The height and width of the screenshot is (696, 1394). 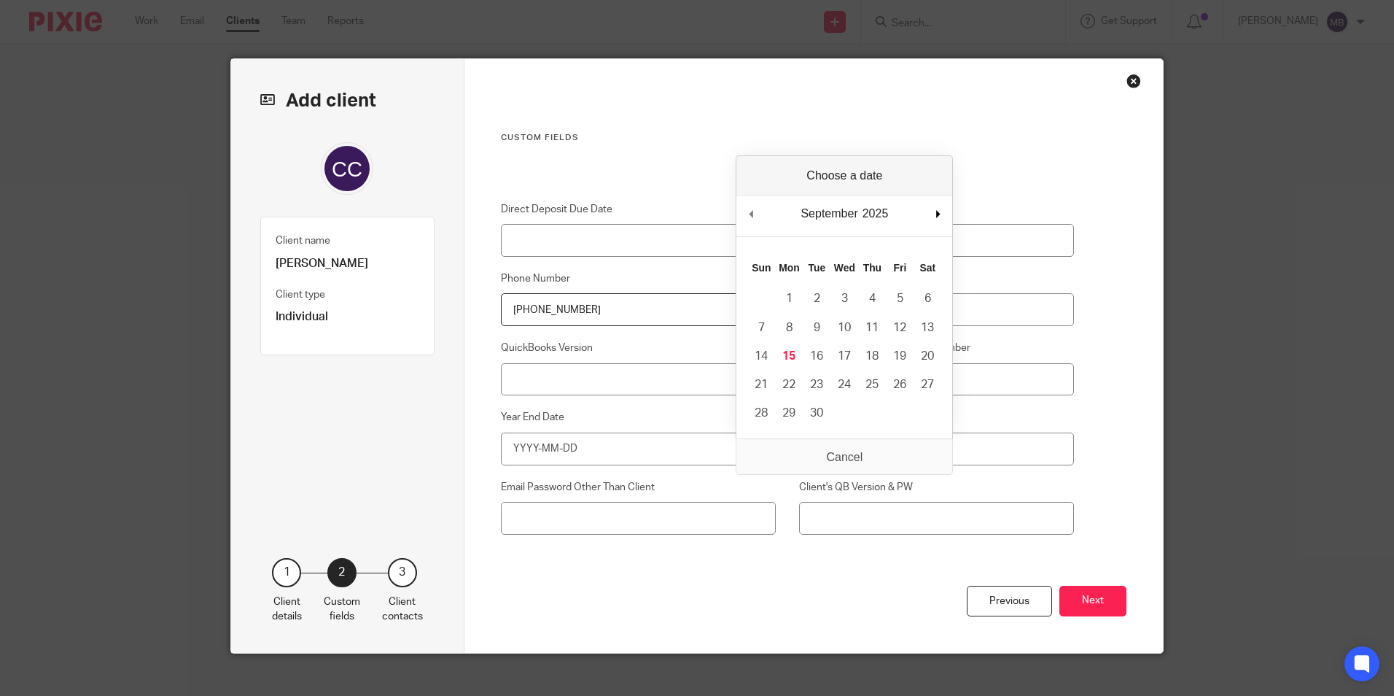 I want to click on abbr: Friday, so click(x=900, y=268).